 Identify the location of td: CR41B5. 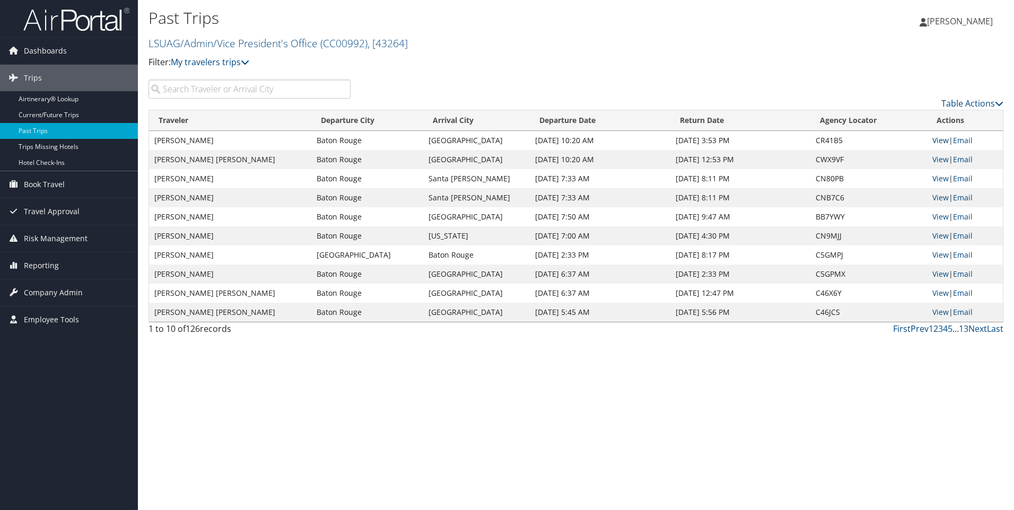
(869, 141).